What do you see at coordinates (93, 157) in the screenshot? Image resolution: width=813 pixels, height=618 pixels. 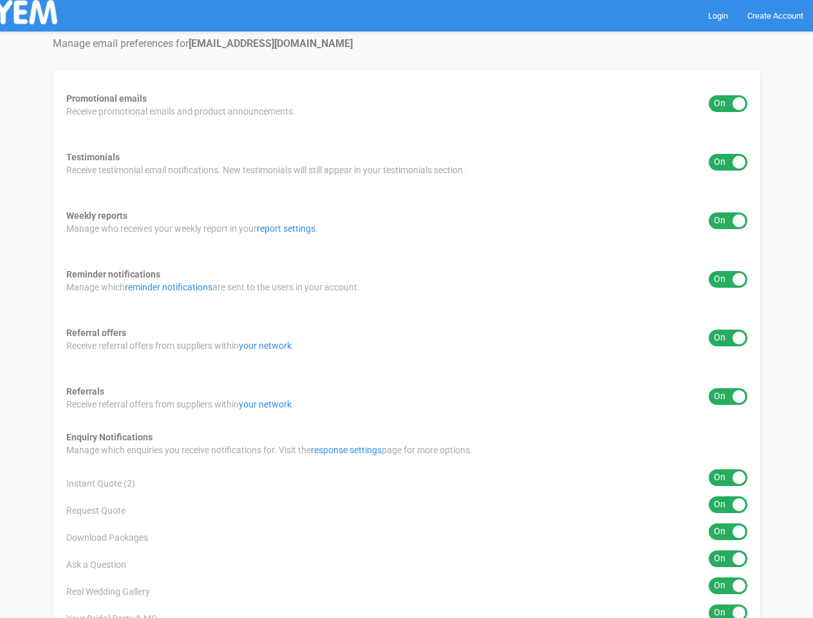 I see `strong: Testimonials` at bounding box center [93, 157].